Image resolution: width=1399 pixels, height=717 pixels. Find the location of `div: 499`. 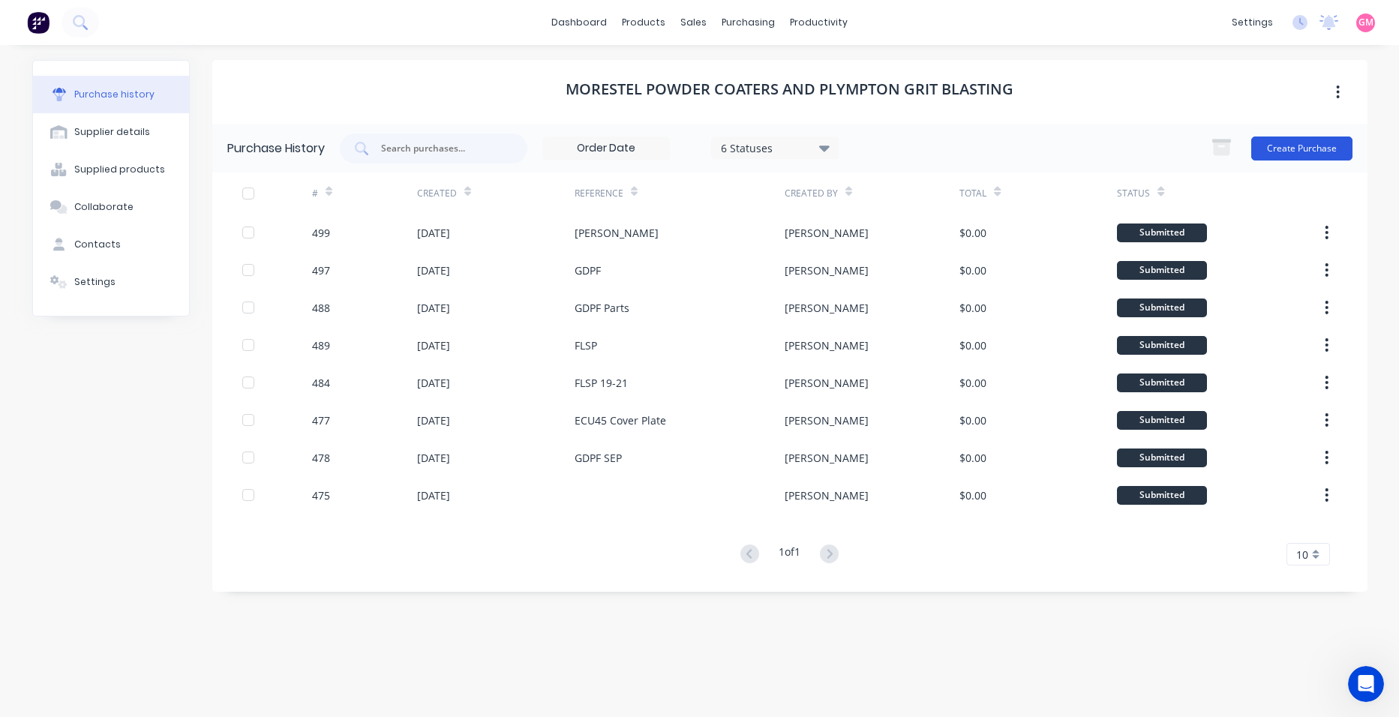

div: 499 is located at coordinates (321, 233).